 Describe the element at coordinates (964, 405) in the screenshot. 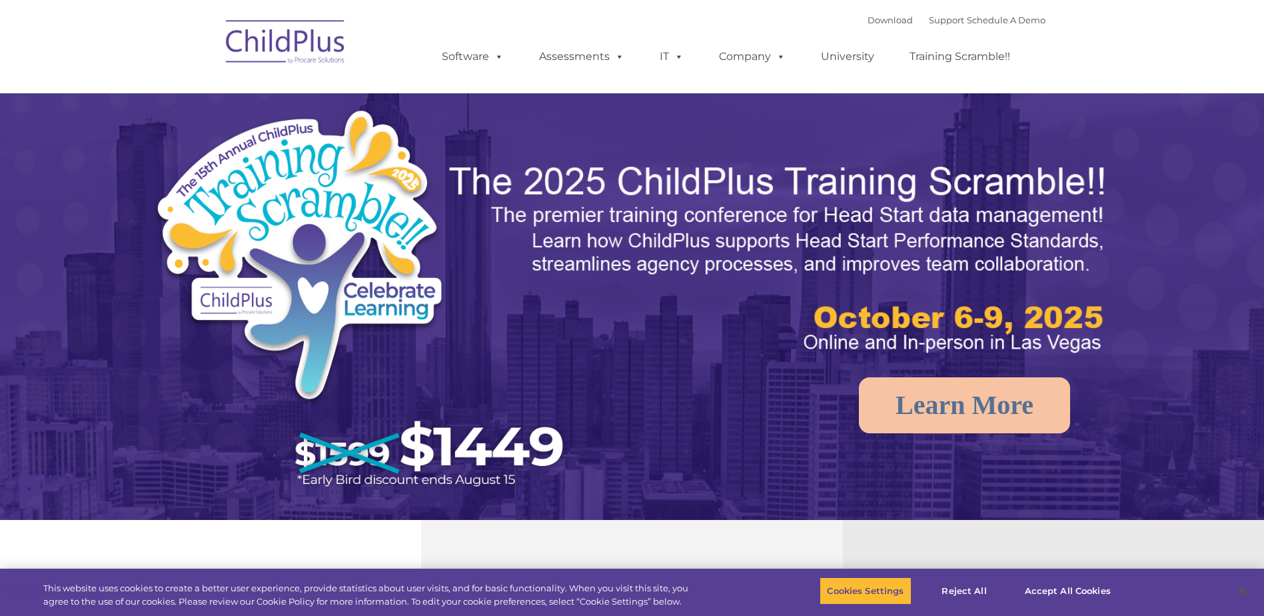

I see `a: Learn More` at that location.